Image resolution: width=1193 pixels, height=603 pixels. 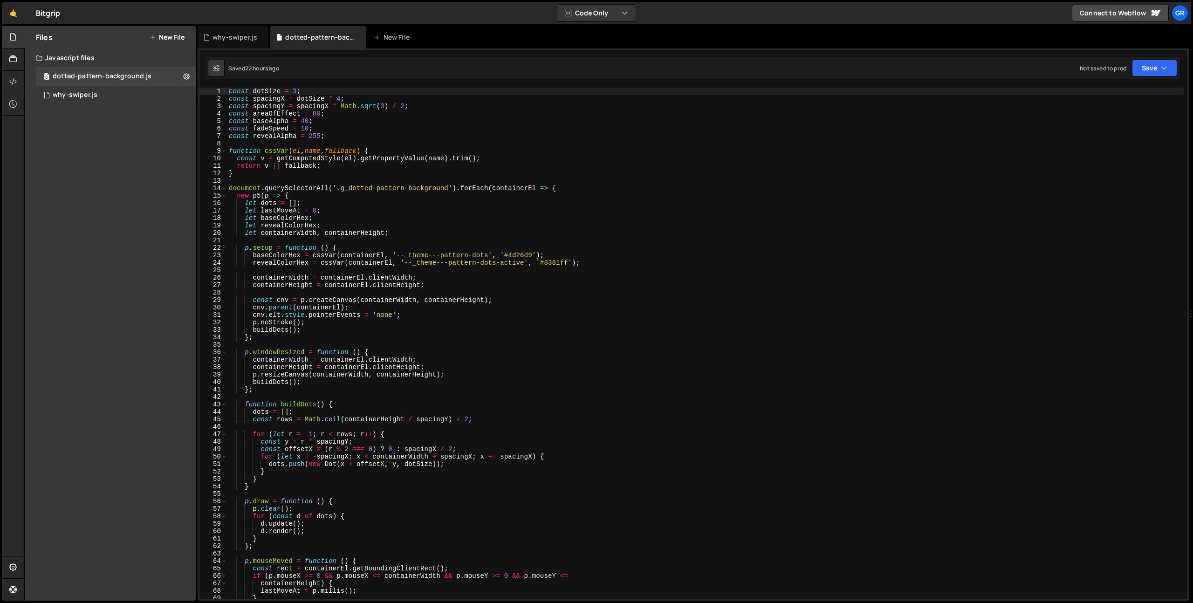 What do you see at coordinates (213, 360) in the screenshot?
I see `div: 37` at bounding box center [213, 360].